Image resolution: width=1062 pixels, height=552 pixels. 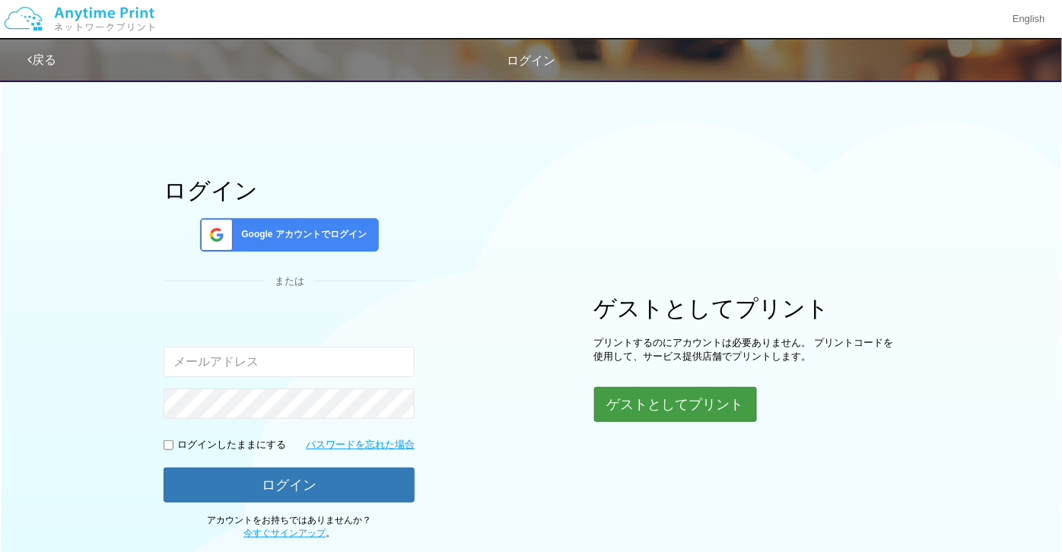 I want to click on div: または, so click(x=289, y=281).